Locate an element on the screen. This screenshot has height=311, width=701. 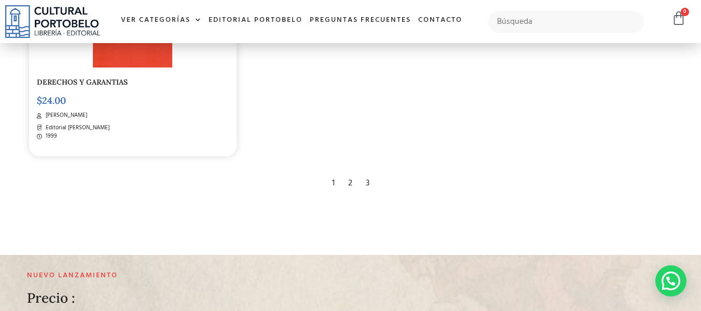
a: Ver Categorías is located at coordinates (161, 20).